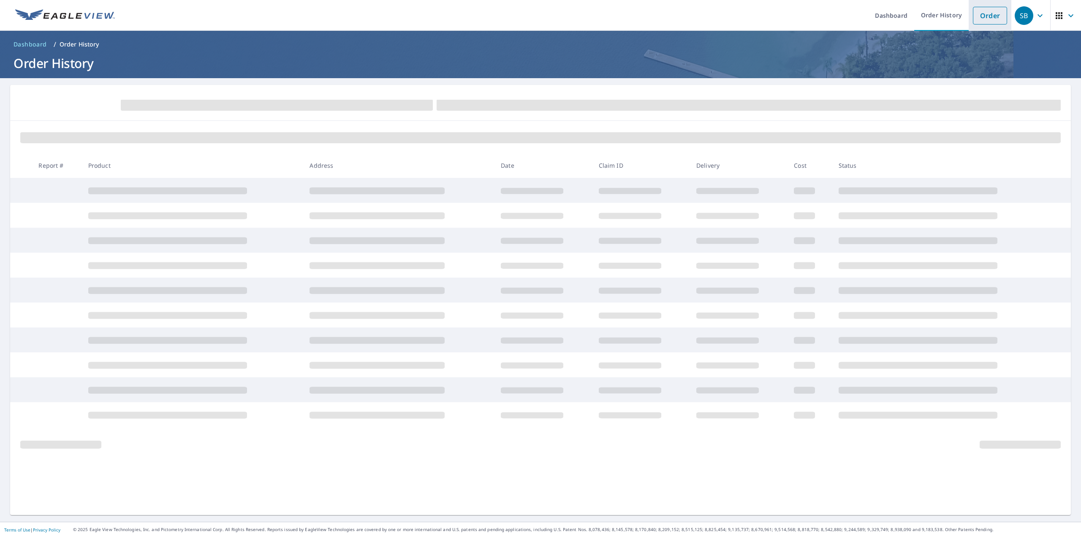  What do you see at coordinates (192, 165) in the screenshot?
I see `th: Product` at bounding box center [192, 165].